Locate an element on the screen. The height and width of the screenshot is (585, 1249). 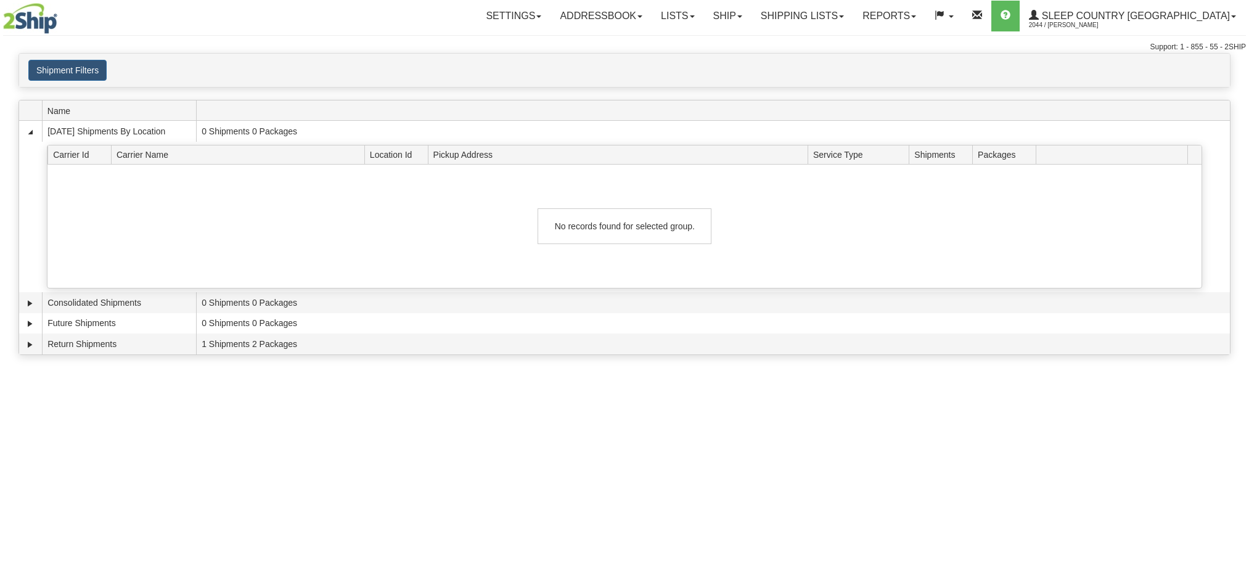
a: Lists is located at coordinates (678, 16).